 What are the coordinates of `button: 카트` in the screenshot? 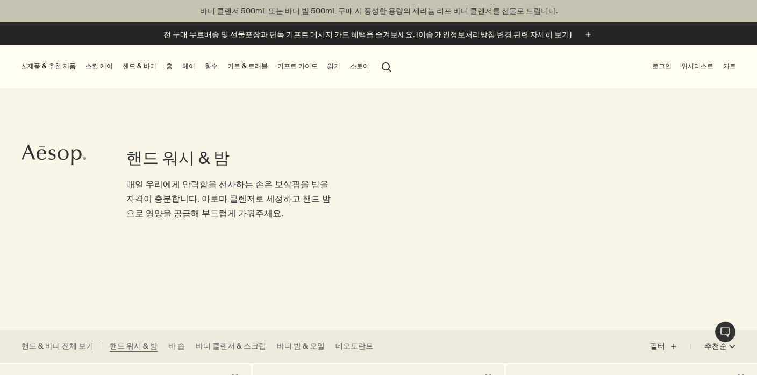 It's located at (730, 66).